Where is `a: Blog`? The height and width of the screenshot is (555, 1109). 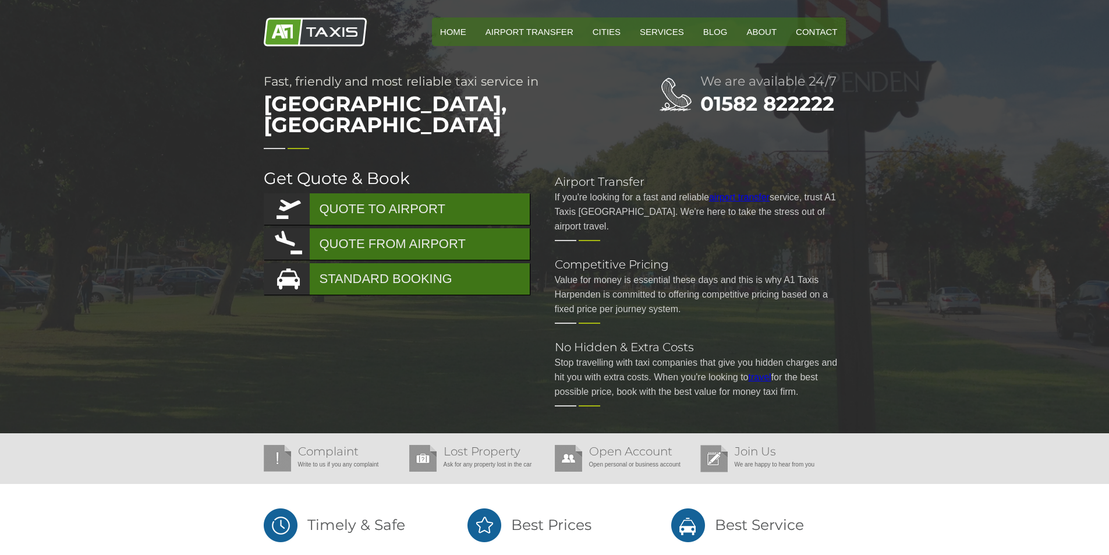 a: Blog is located at coordinates (716, 31).